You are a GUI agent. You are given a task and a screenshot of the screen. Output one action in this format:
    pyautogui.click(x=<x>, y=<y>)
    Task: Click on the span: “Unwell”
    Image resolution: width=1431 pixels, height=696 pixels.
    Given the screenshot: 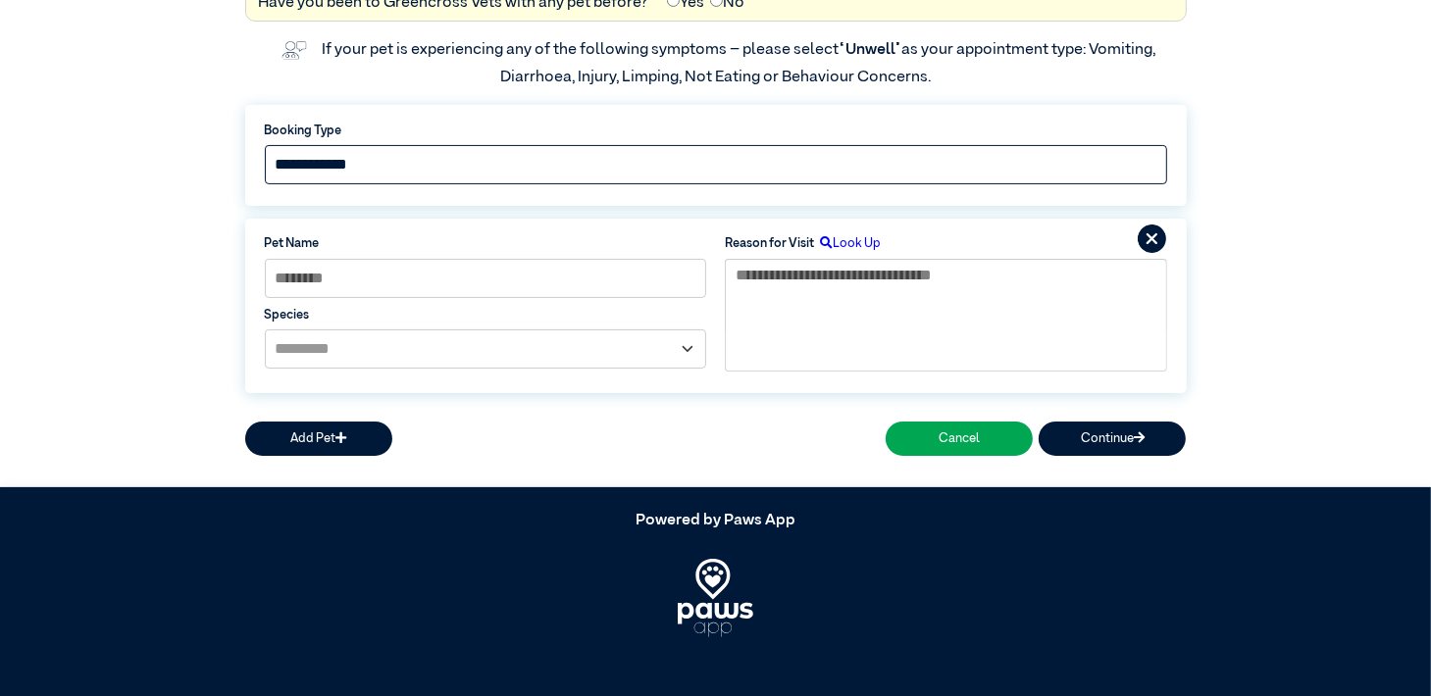 What is the action you would take?
    pyautogui.click(x=870, y=50)
    